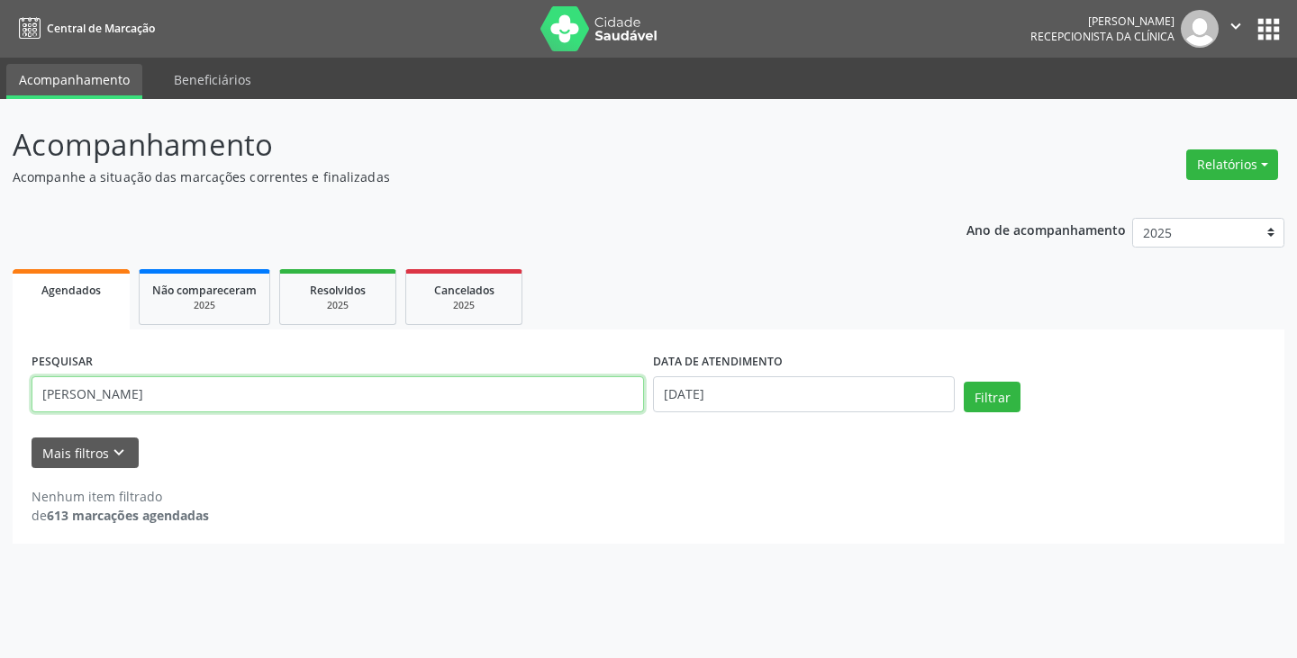 The height and width of the screenshot is (658, 1297). I want to click on a: Acompanhamento, so click(74, 81).